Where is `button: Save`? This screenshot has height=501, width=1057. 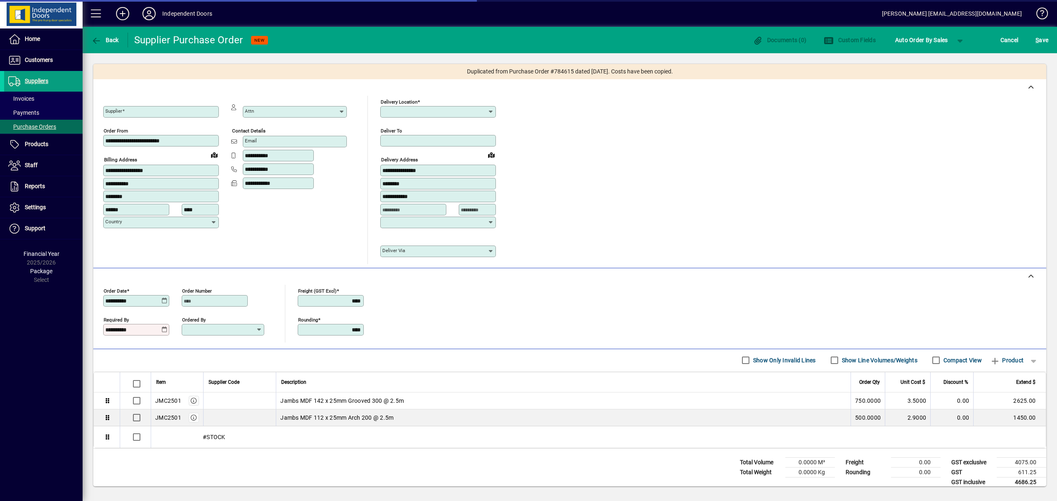 button: Save is located at coordinates (1042, 40).